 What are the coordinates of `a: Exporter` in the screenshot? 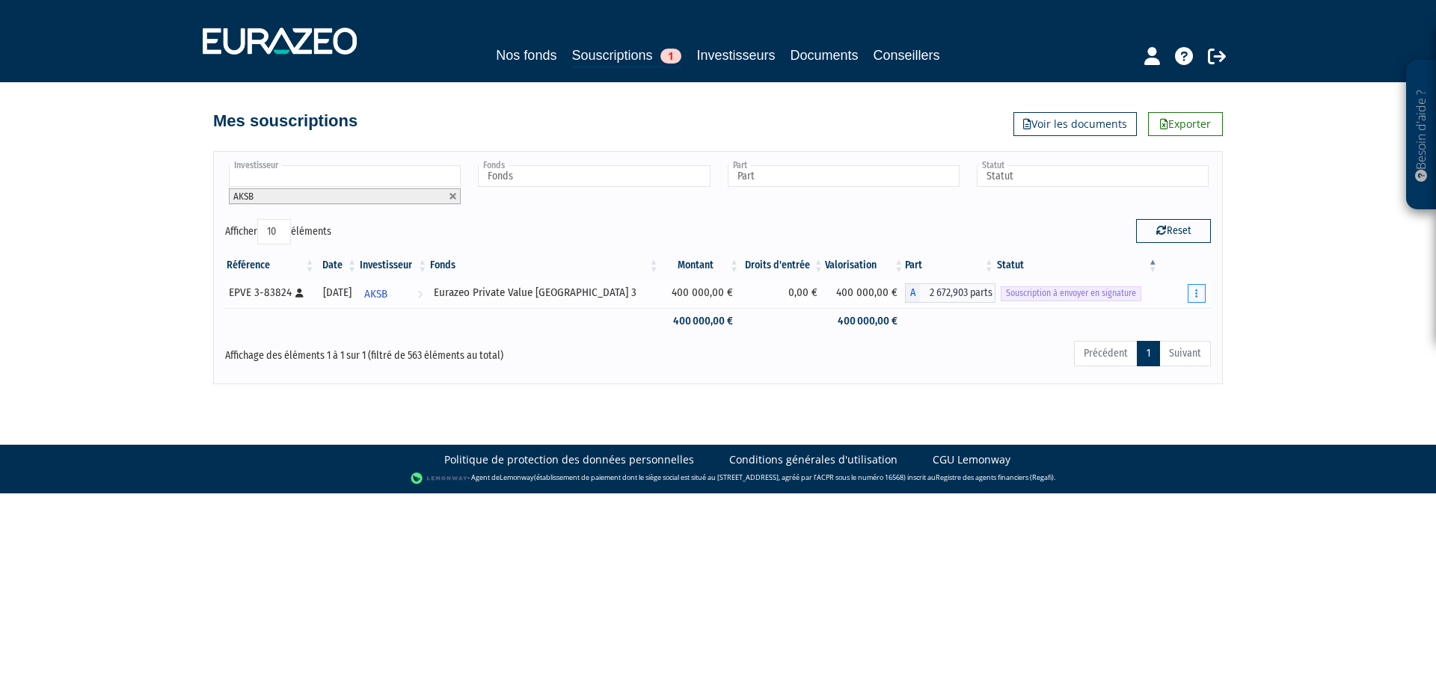 It's located at (1185, 124).